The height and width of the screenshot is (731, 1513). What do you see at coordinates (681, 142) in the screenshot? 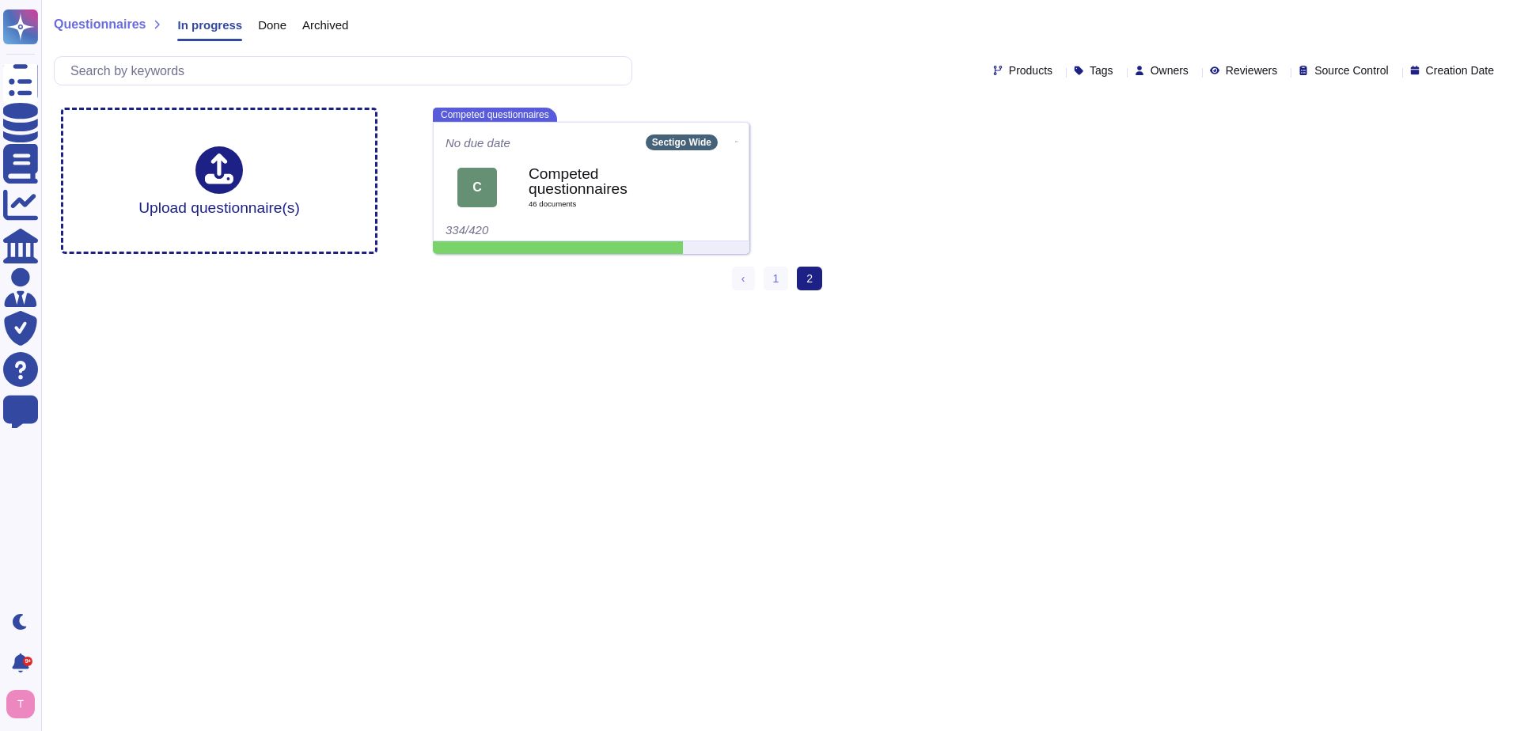
I see `div: Sectigo Wide` at bounding box center [681, 142].